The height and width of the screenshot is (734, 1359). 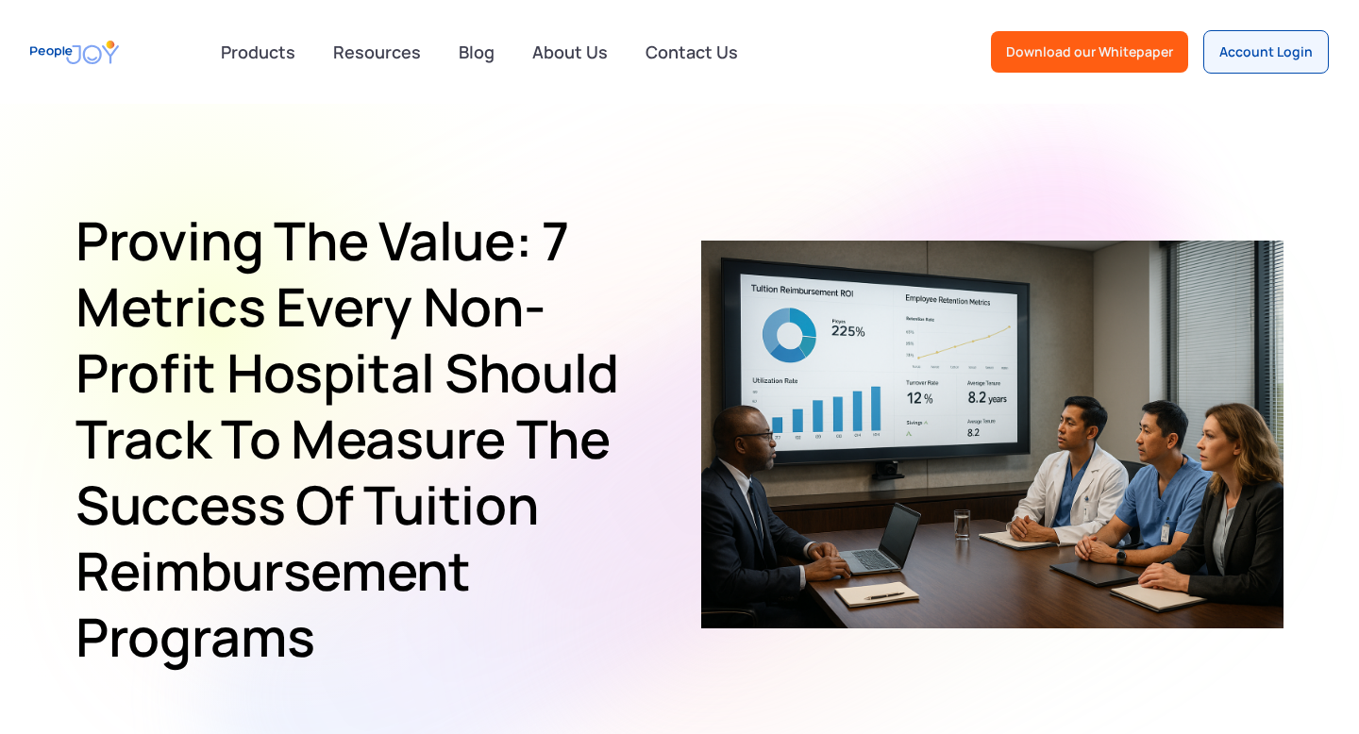 What do you see at coordinates (1089, 52) in the screenshot?
I see `a: Download our Whitepaper` at bounding box center [1089, 52].